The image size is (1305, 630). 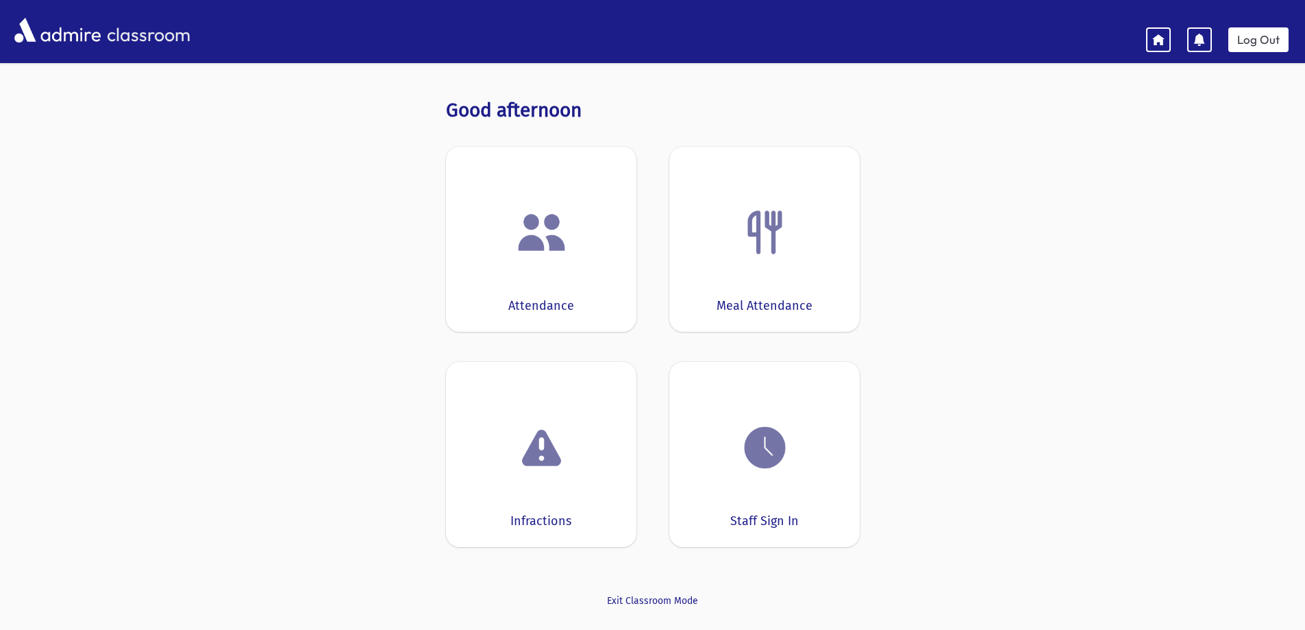 What do you see at coordinates (1259, 40) in the screenshot?
I see `a: Log Out` at bounding box center [1259, 40].